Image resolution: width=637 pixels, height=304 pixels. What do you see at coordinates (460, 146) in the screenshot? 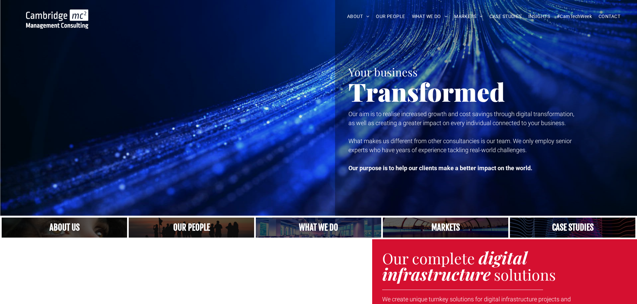
I see `span: What makes us different from other consultancies is our team. We only employ senior experts who h...` at bounding box center [460, 146].